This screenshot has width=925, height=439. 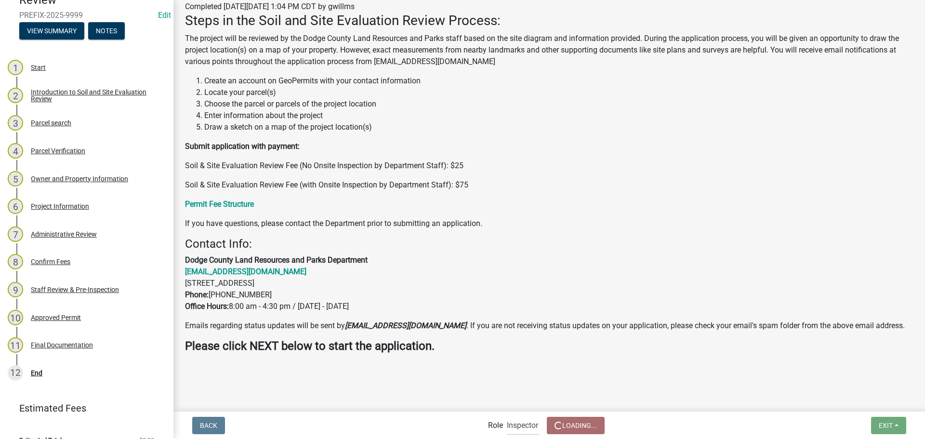 I want to click on button: Notes, so click(x=107, y=31).